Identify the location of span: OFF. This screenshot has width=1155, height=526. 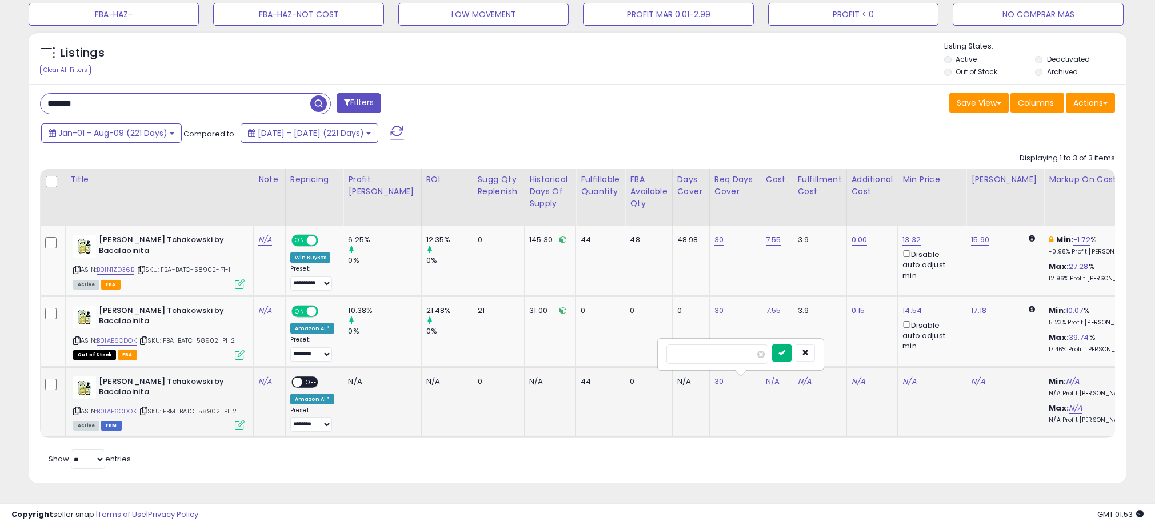
(326, 241).